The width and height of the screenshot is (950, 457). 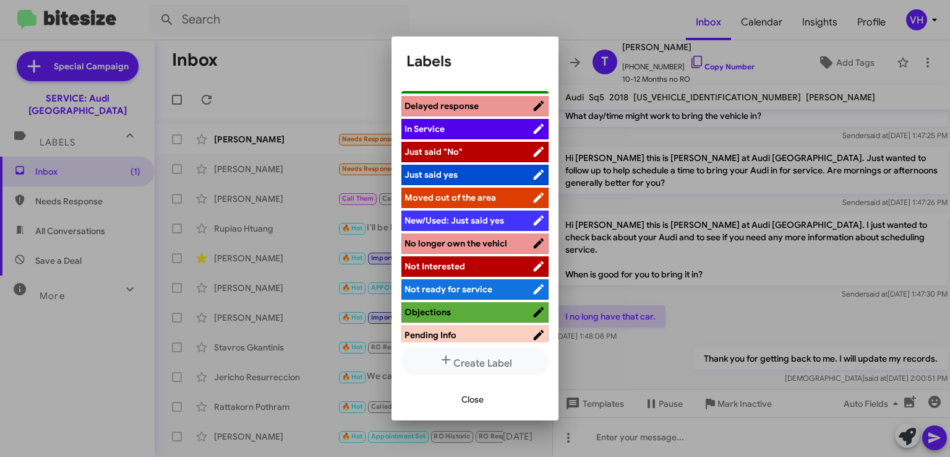 I want to click on span: New/Used: Just said yes, so click(x=454, y=220).